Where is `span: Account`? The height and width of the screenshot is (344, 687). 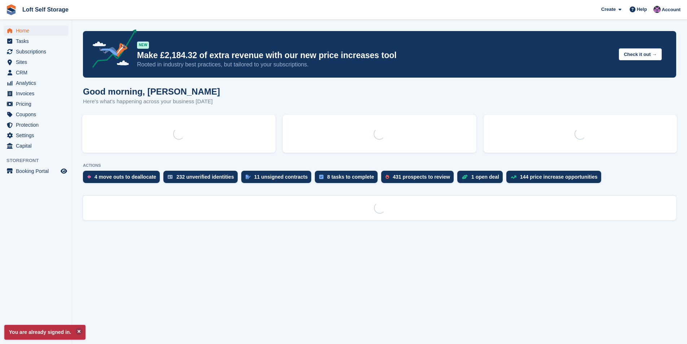 span: Account is located at coordinates (671, 10).